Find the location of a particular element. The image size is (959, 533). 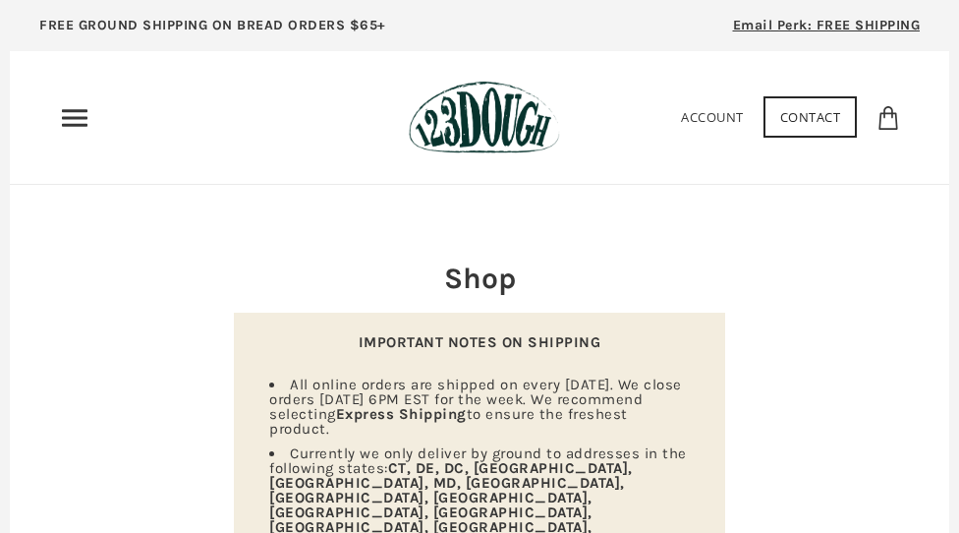

nav: Primary is located at coordinates (75, 118).